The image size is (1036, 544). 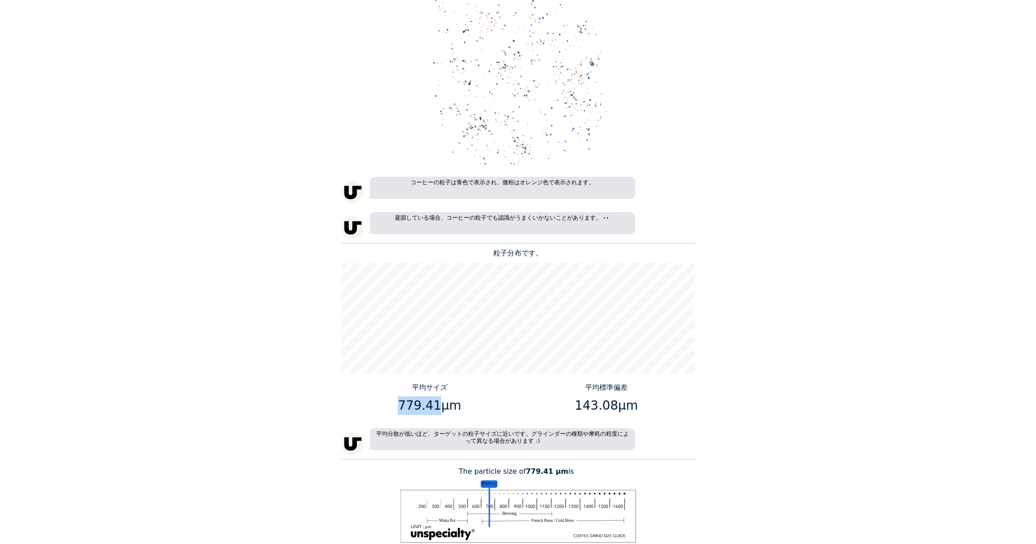 What do you see at coordinates (502, 439) in the screenshot?
I see `p: 平均分散が低いほど、ターゲットの粒子サイズに近いです。グラインダーの種類や摩耗の程度によって異なる場合があります :)` at bounding box center [502, 439].